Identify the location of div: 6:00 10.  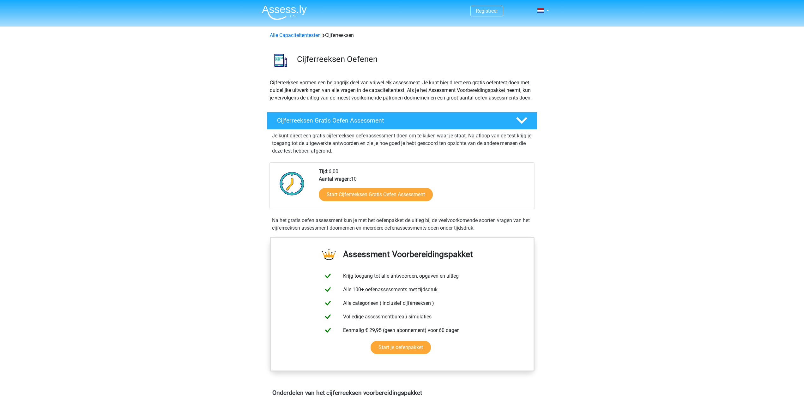
(424, 188).